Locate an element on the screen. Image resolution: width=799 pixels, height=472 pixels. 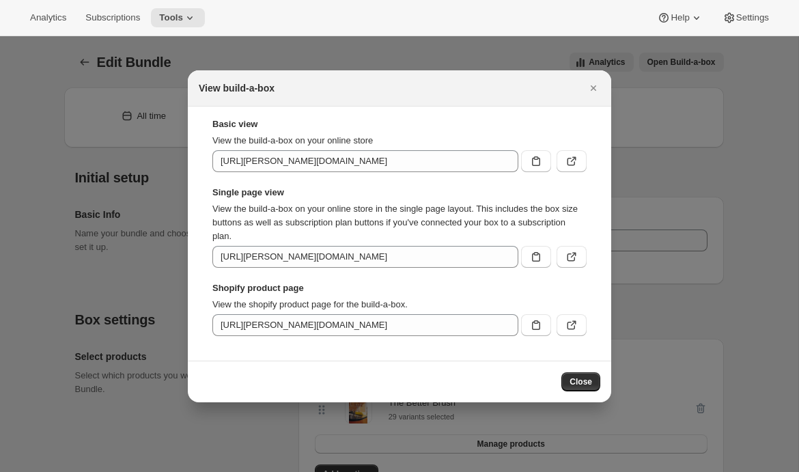
button: Settings is located at coordinates (746, 18).